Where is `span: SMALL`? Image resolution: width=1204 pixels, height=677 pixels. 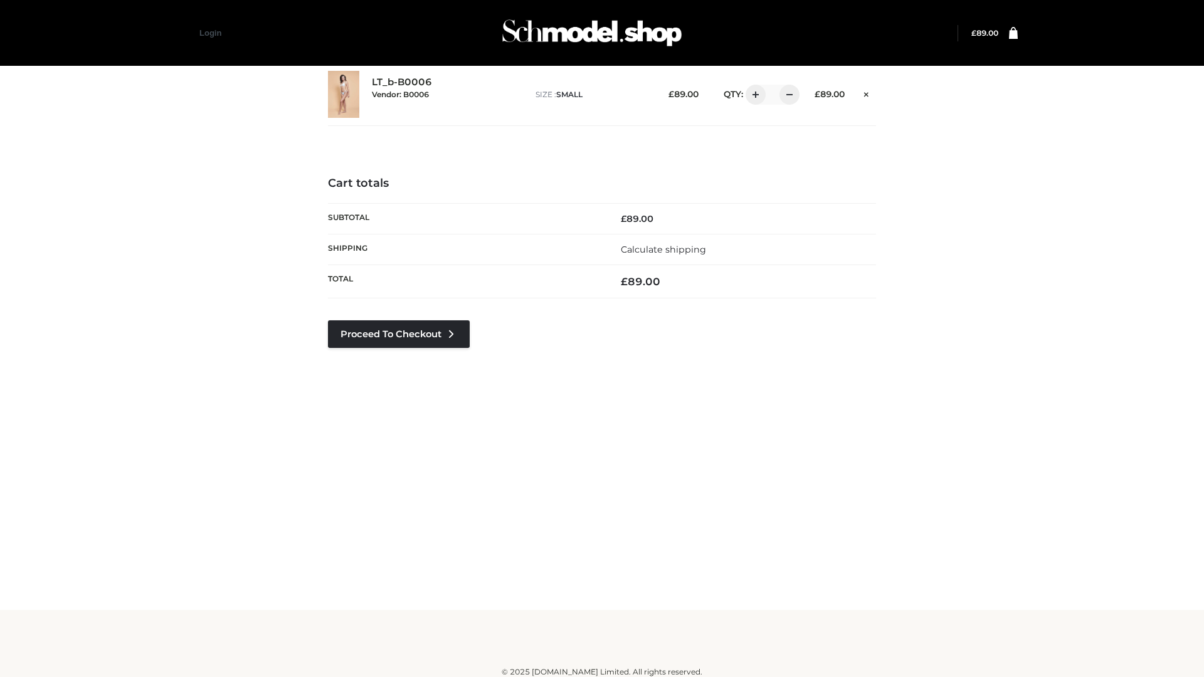
span: SMALL is located at coordinates (570, 94).